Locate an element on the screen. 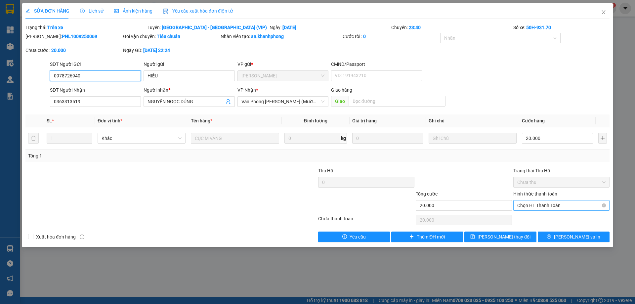  span: Chọn HT Thanh Toán is located at coordinates (561, 205).